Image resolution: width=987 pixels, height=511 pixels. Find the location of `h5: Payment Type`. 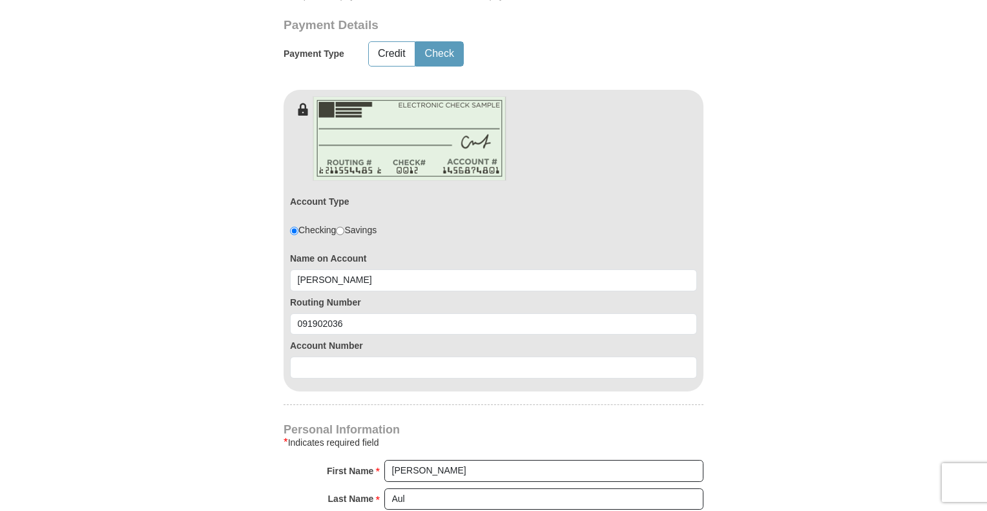

h5: Payment Type is located at coordinates (314, 54).